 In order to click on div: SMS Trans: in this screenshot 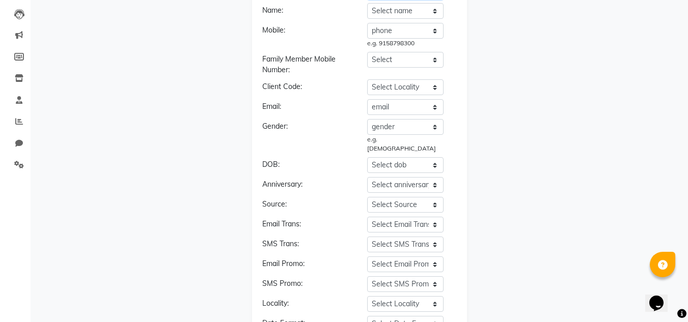, I will do `click(307, 246)`.